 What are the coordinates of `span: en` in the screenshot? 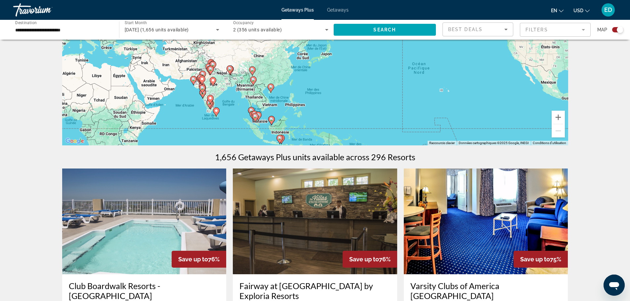 It's located at (554, 11).